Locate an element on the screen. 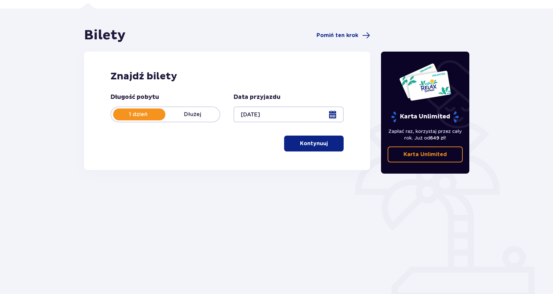 The width and height of the screenshot is (553, 294). a: Karta Unlimited is located at coordinates (426, 155).